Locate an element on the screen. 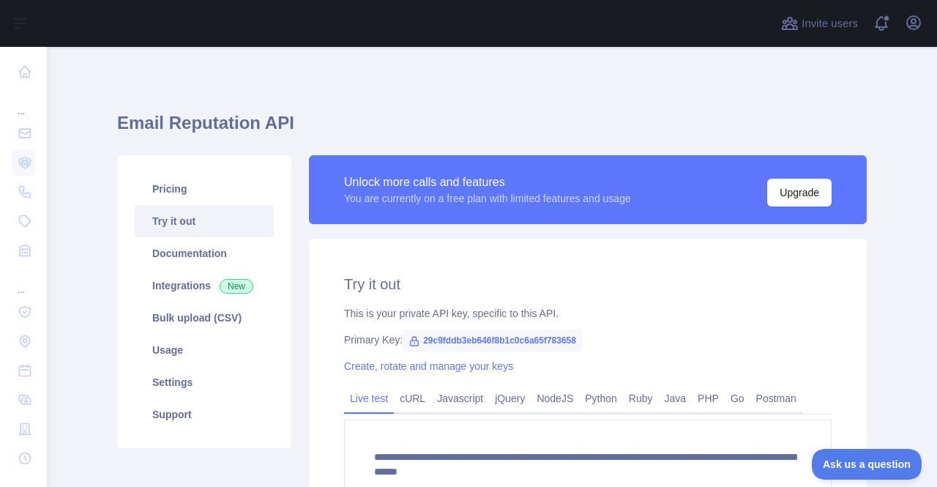 This screenshot has height=487, width=937. a: Bulk upload (CSV) is located at coordinates (204, 318).